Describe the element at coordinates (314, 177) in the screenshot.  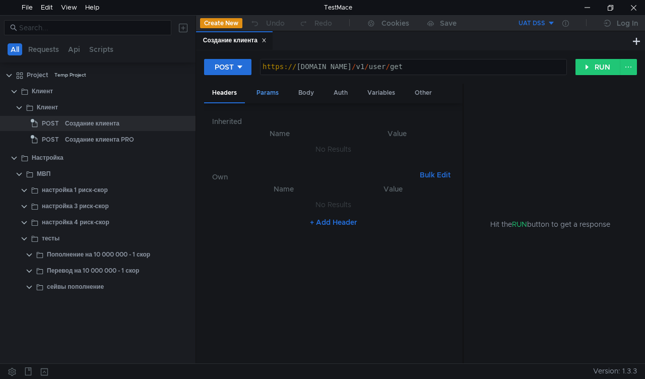
I see `h6: Own` at that location.